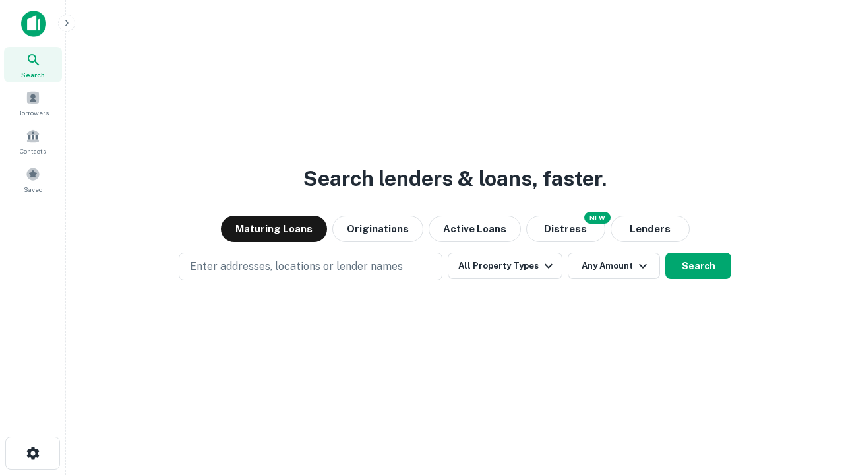  Describe the element at coordinates (296, 266) in the screenshot. I see `p: Enter addresses, locations or lender names` at that location.